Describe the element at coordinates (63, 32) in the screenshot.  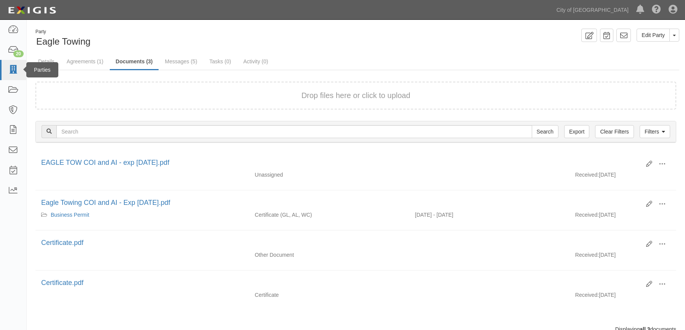
I see `div: Party` at that location.